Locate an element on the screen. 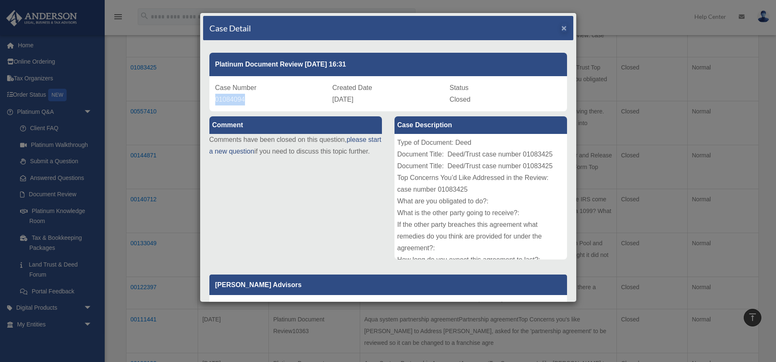 The width and height of the screenshot is (776, 362). span: Case Number is located at coordinates (236, 87).